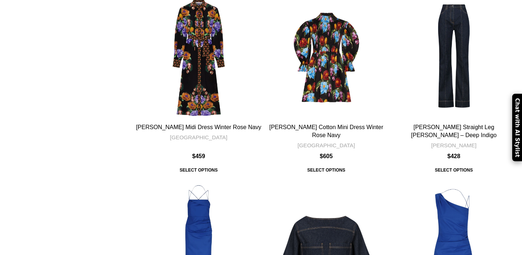  Describe the element at coordinates (326, 171) in the screenshot. I see `a: Select options for “Catri Cotton Mini Dress Winter Rose Navy”` at that location.